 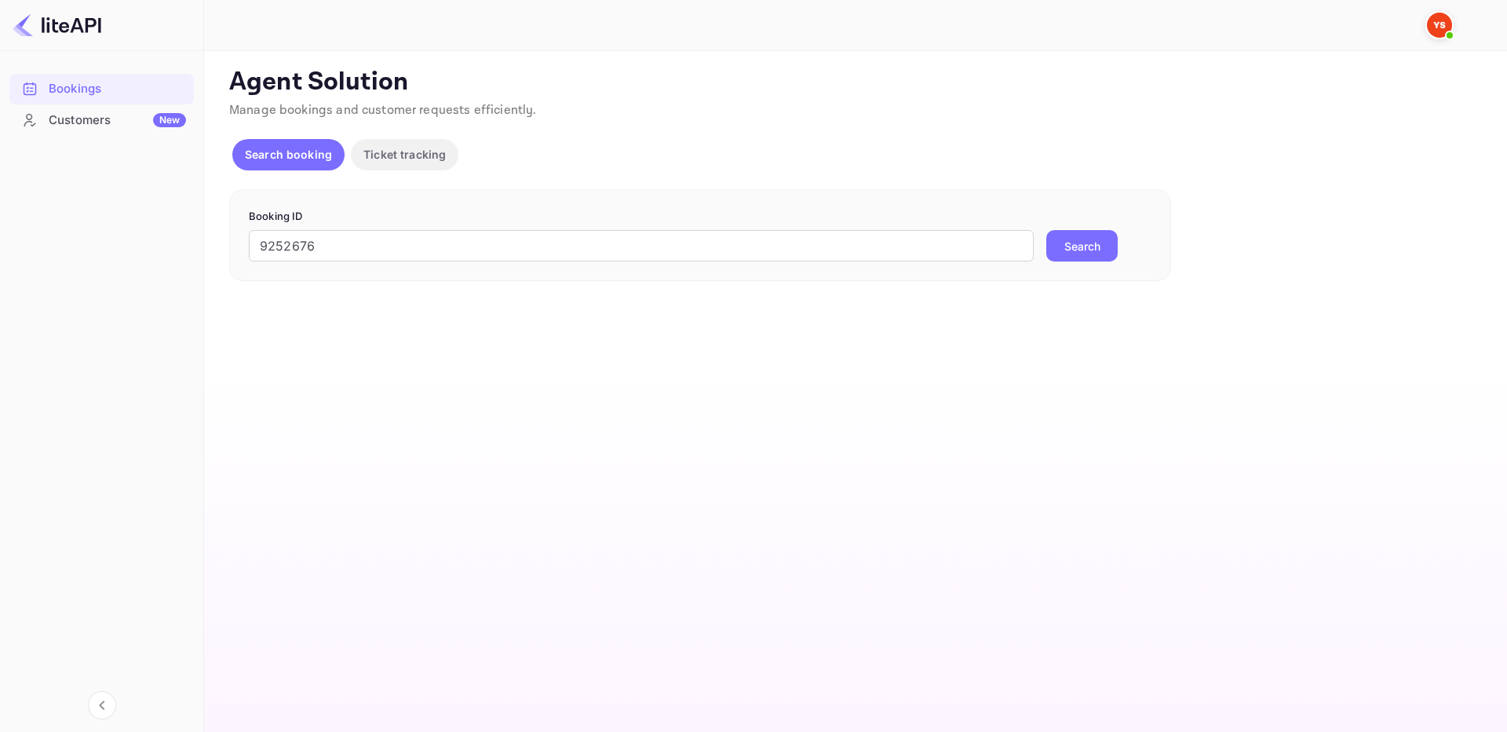 I want to click on img: Yandex Support, so click(x=1440, y=25).